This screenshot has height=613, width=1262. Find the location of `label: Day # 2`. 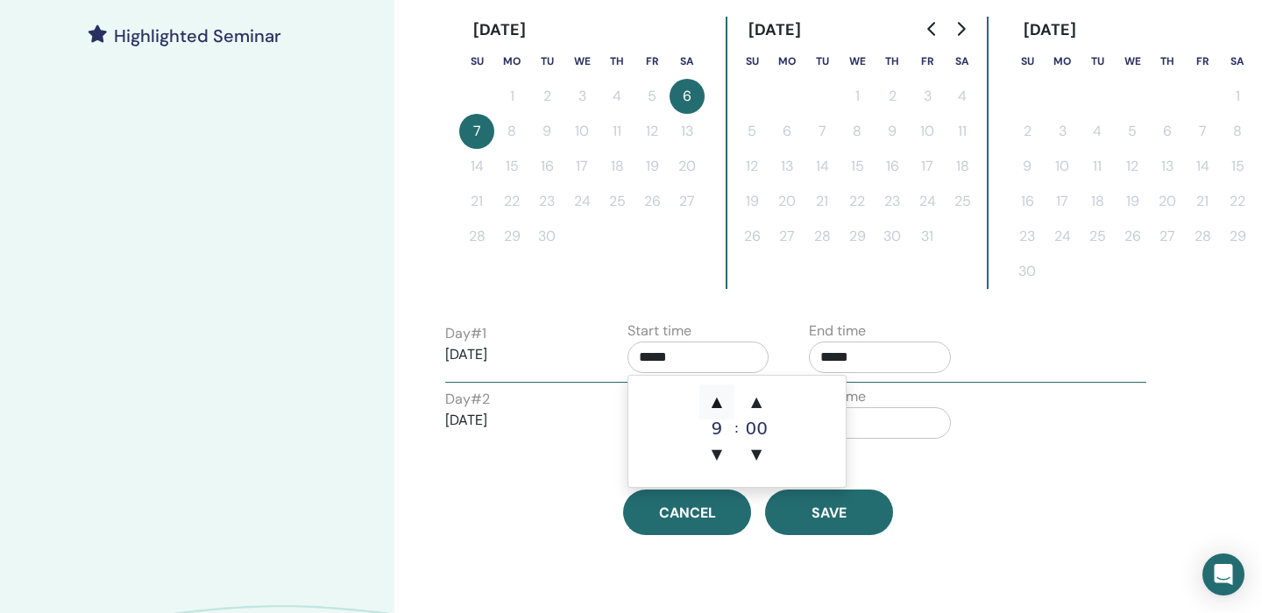

label: Day # 2 is located at coordinates (467, 400).